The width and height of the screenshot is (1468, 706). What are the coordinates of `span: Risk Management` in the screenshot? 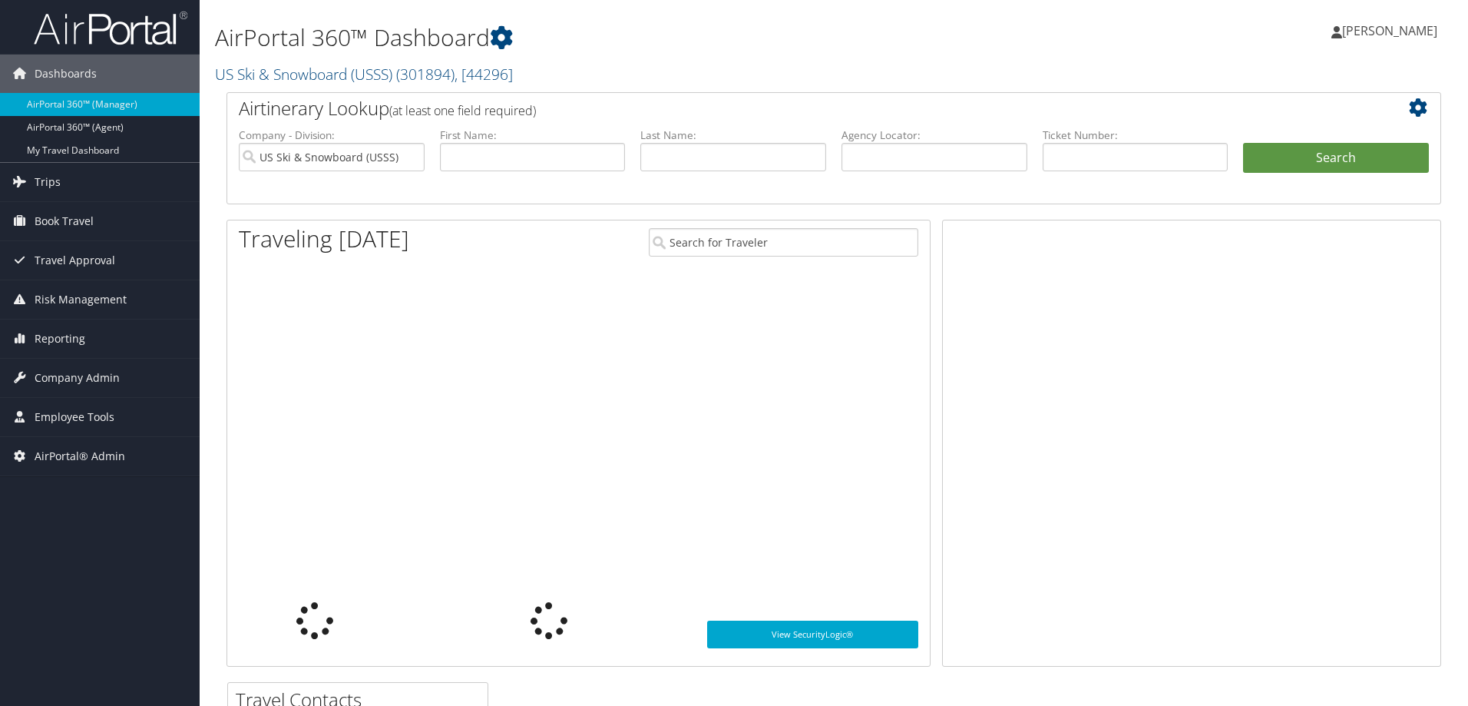 It's located at (81, 299).